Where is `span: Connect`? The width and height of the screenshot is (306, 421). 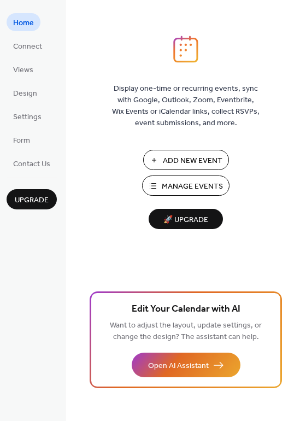 span: Connect is located at coordinates (27, 46).